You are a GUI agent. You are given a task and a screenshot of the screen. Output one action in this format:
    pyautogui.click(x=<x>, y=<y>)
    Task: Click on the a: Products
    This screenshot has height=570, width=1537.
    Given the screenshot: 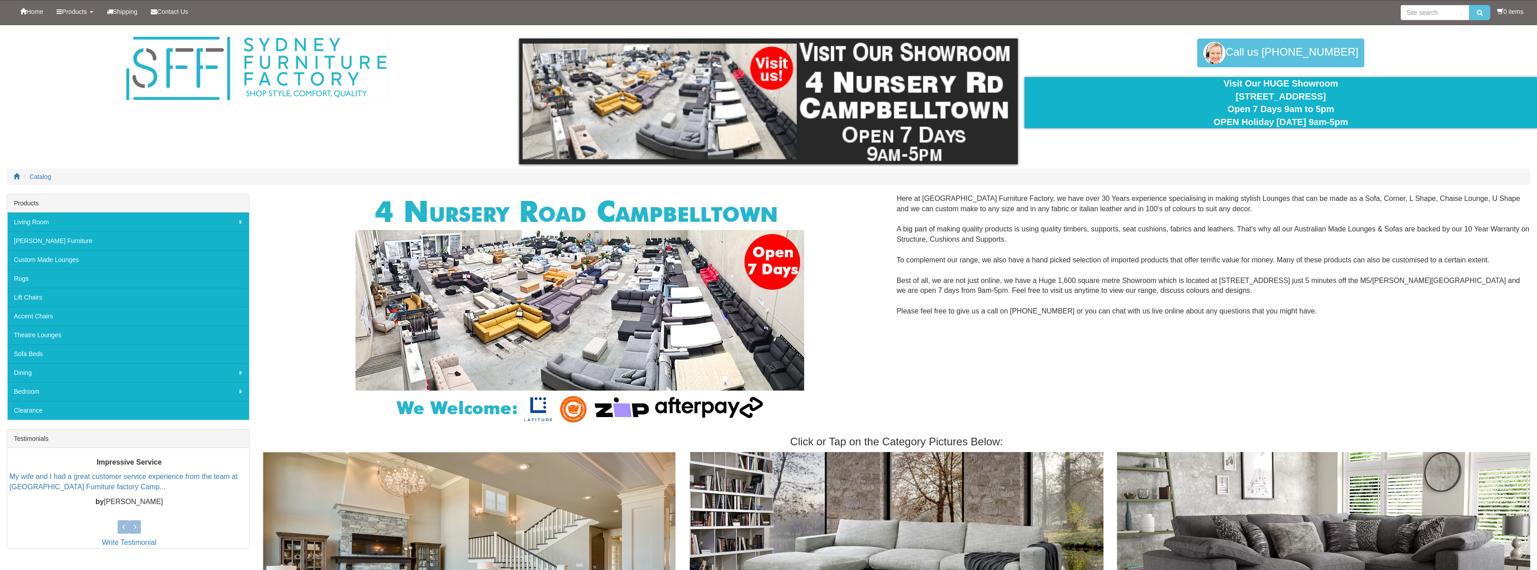 What is the action you would take?
    pyautogui.click(x=74, y=12)
    